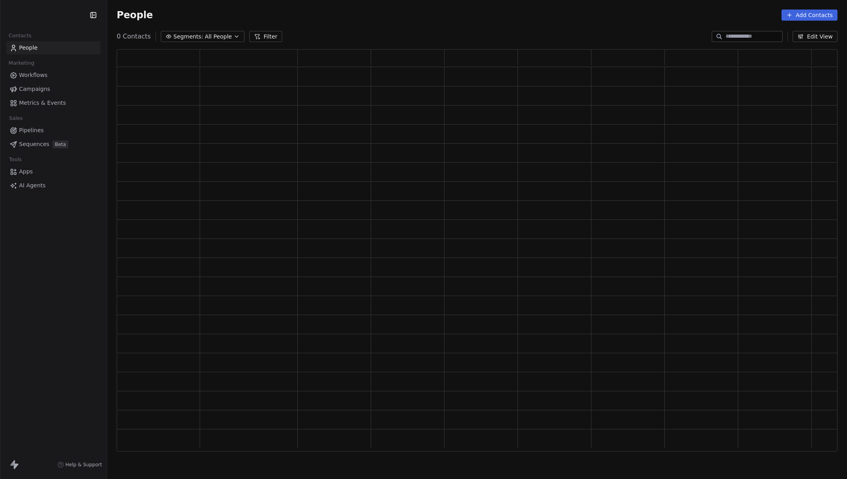 The image size is (847, 479). I want to click on a: Campaigns, so click(53, 89).